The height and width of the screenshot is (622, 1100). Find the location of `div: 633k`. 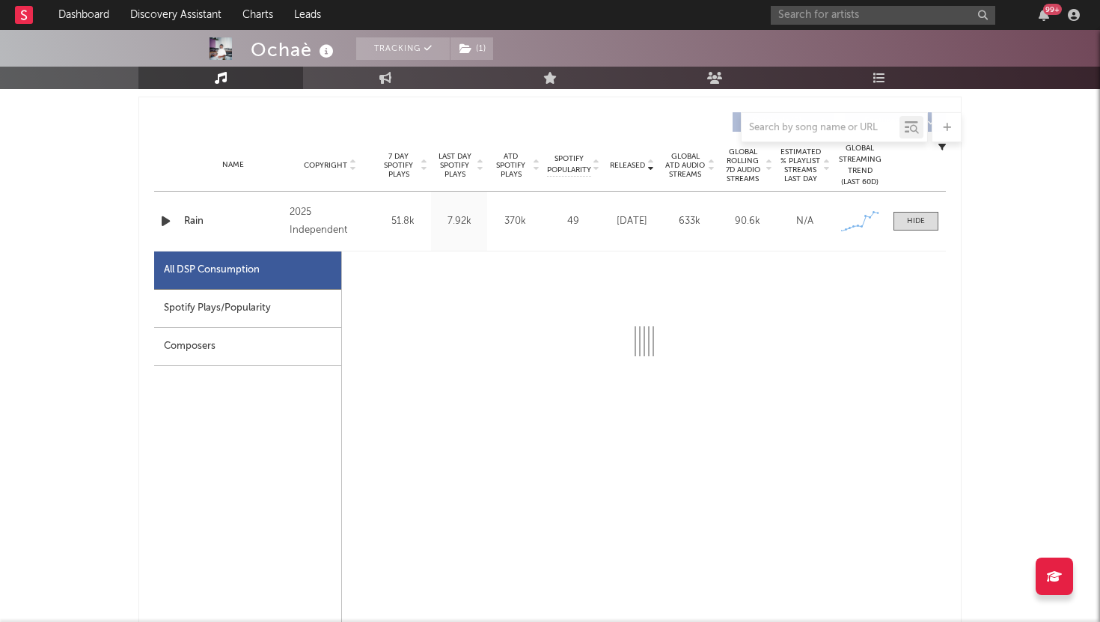

div: 633k is located at coordinates (689, 222).